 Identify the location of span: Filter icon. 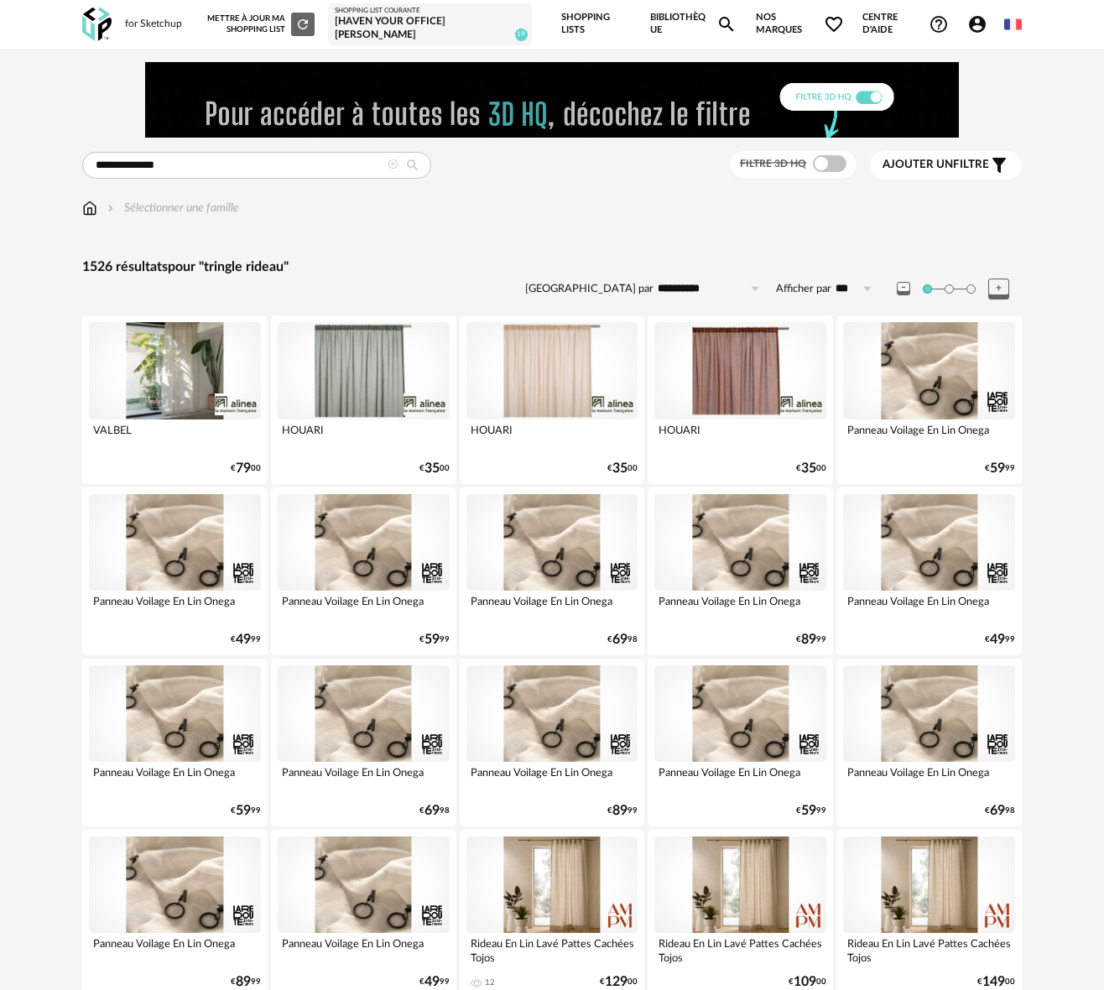
(999, 165).